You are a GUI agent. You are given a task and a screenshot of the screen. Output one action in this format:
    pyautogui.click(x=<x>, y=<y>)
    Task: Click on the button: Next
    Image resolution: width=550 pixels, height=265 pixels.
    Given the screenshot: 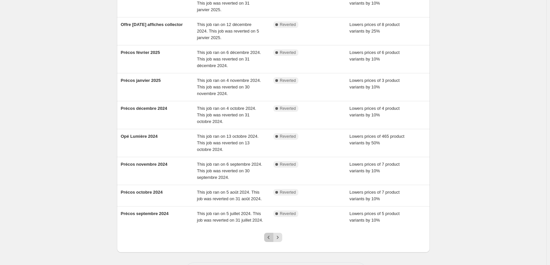 What is the action you would take?
    pyautogui.click(x=277, y=238)
    